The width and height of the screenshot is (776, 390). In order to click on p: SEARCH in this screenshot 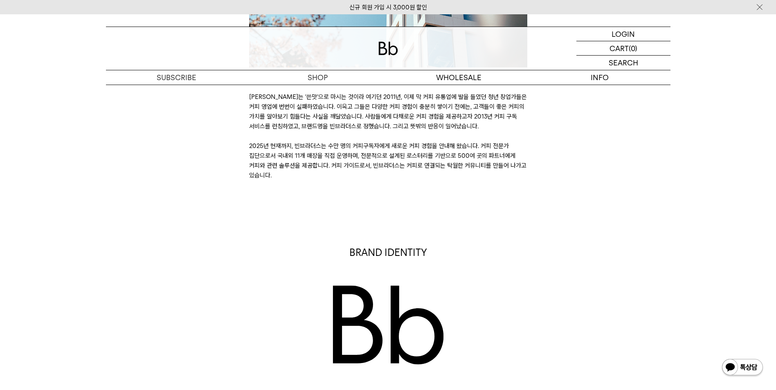, I will do `click(623, 63)`.